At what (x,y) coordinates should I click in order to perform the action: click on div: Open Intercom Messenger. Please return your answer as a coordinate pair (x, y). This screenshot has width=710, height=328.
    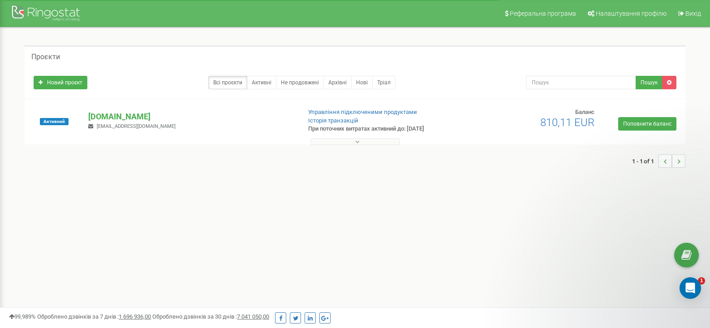
    Looking at the image, I should click on (690, 288).